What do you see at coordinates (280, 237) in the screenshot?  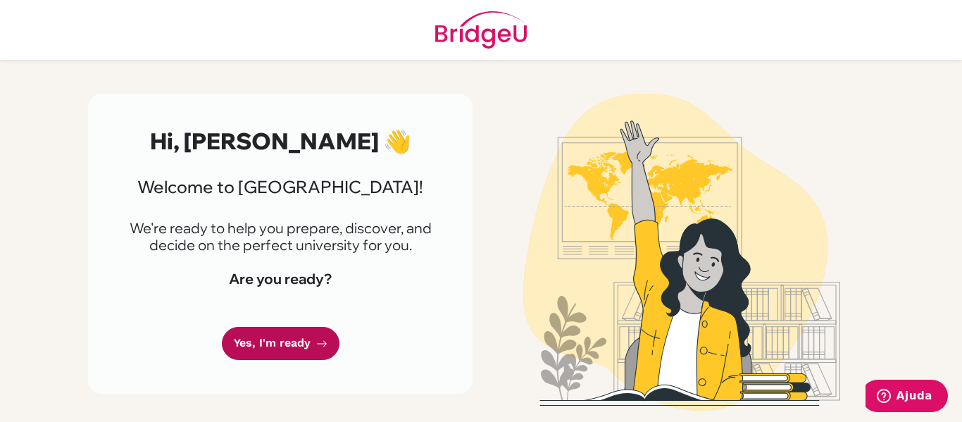 I see `p: We're ready to help you prepare, discover, and decide on the perfect university for you.` at bounding box center [280, 237].